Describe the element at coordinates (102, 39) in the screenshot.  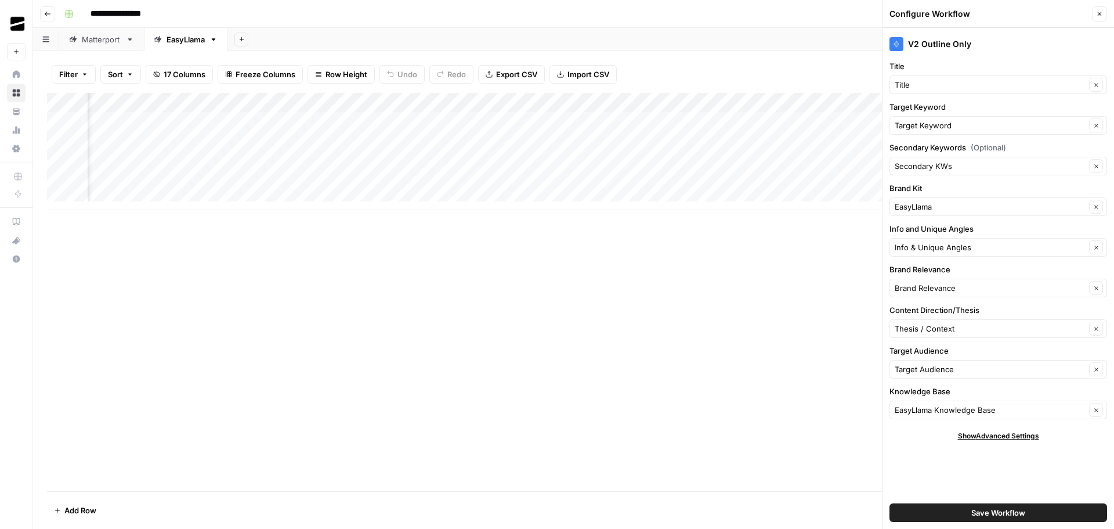
I see `a: Matterport` at that location.